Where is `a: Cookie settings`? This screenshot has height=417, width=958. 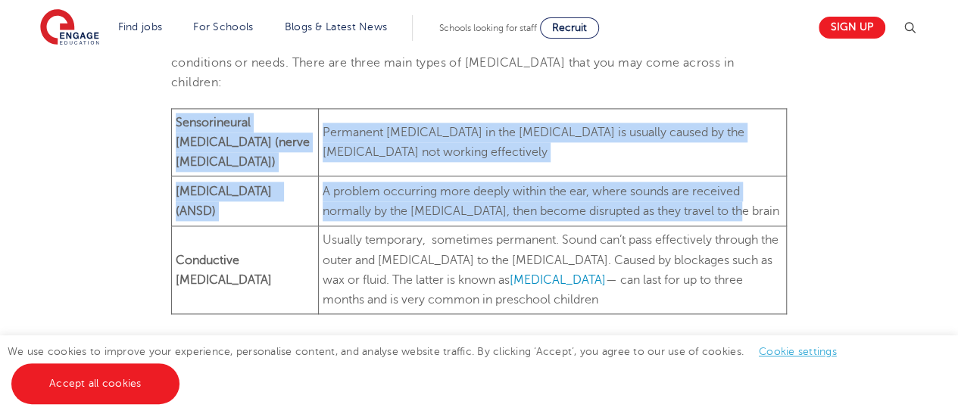
a: Cookie settings is located at coordinates (798, 351).